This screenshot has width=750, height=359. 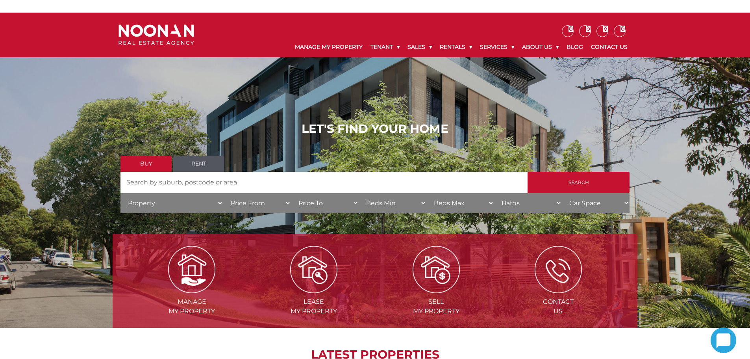 I want to click on a: ContactUs, so click(x=558, y=290).